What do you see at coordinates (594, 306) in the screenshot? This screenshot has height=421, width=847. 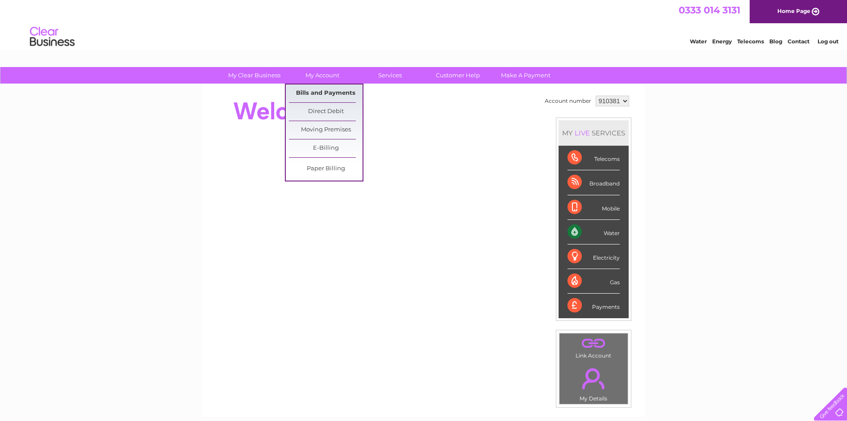 I see `div: Payments` at bounding box center [594, 306].